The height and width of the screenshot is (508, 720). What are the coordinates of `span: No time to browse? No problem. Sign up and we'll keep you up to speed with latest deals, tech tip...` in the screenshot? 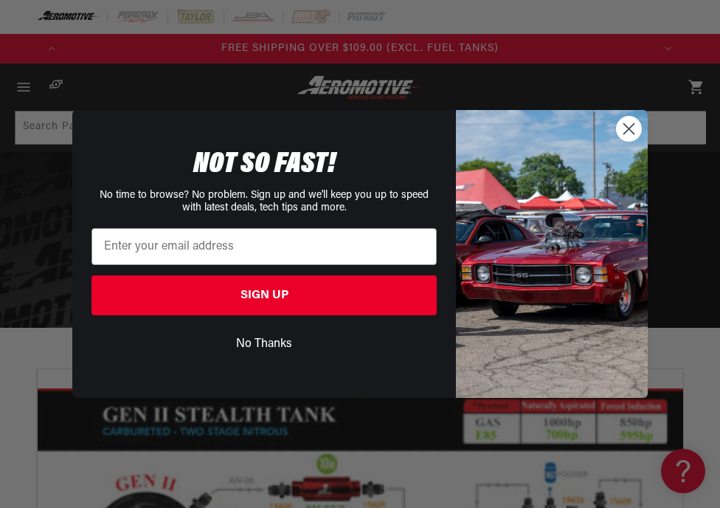 It's located at (264, 201).